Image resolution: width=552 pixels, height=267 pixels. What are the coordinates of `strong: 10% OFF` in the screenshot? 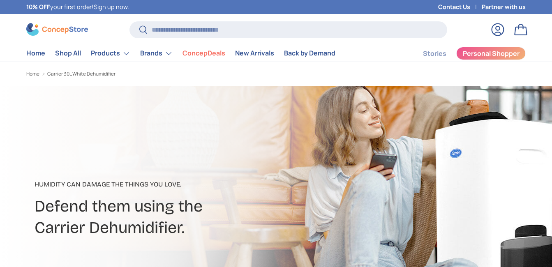 It's located at (38, 7).